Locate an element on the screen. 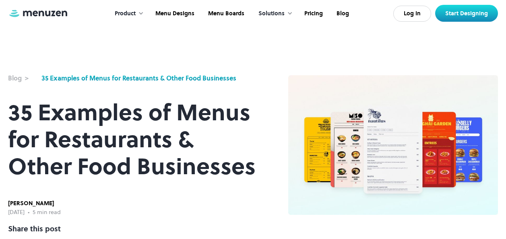 This screenshot has width=506, height=239. div: Blog > is located at coordinates (23, 78).